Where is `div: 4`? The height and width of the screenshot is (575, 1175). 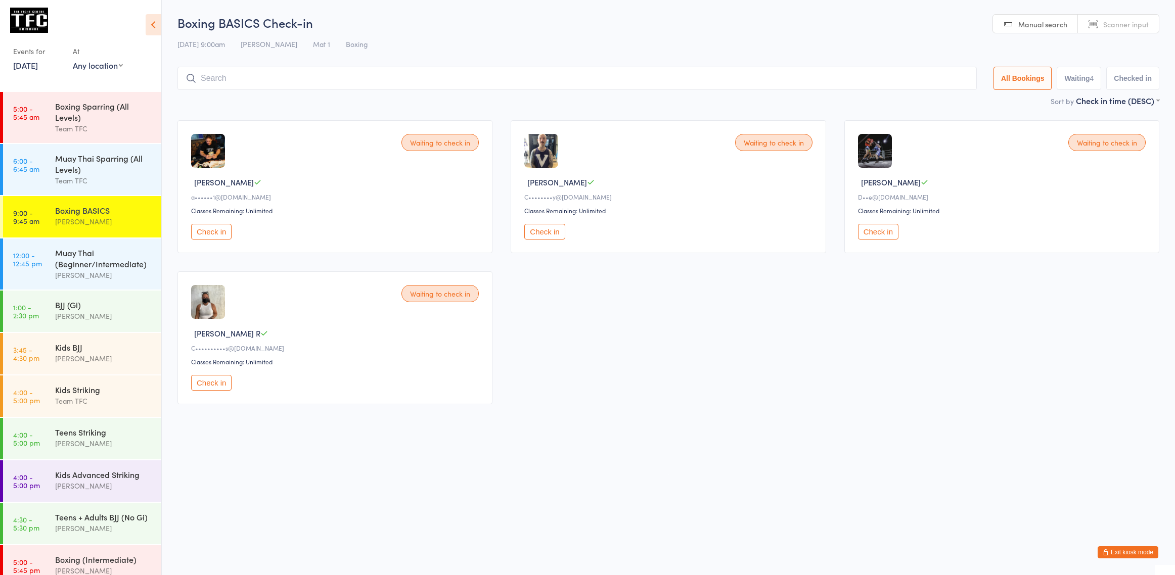 div: 4 is located at coordinates (1092, 78).